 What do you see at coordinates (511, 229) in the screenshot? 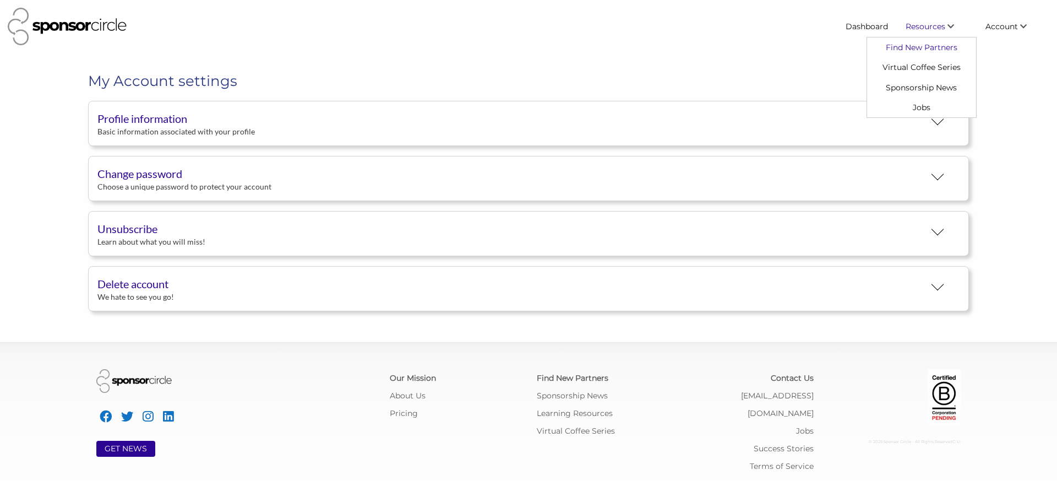
I see `div: Unsubscribe` at bounding box center [511, 229].